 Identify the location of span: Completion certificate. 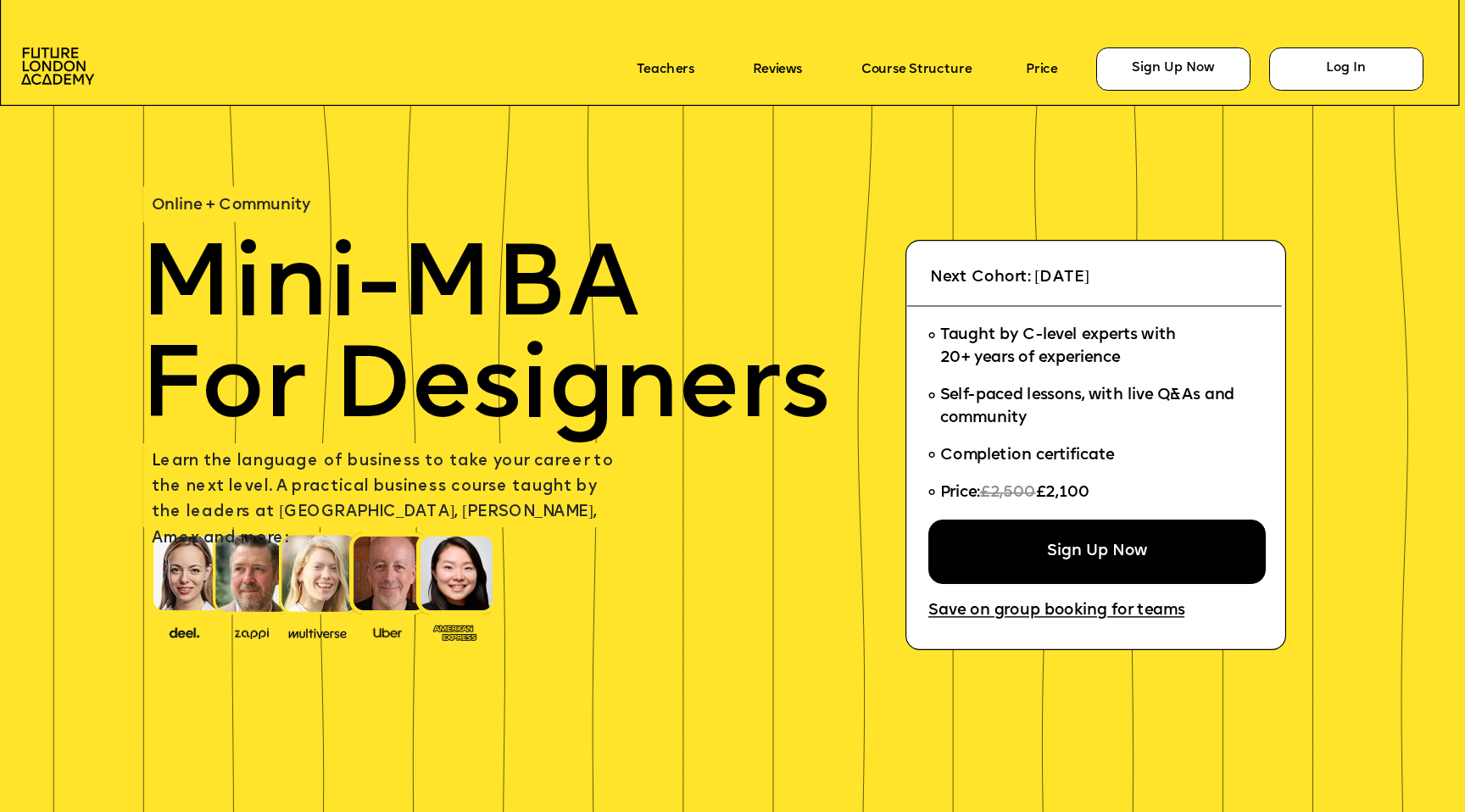
(1028, 456).